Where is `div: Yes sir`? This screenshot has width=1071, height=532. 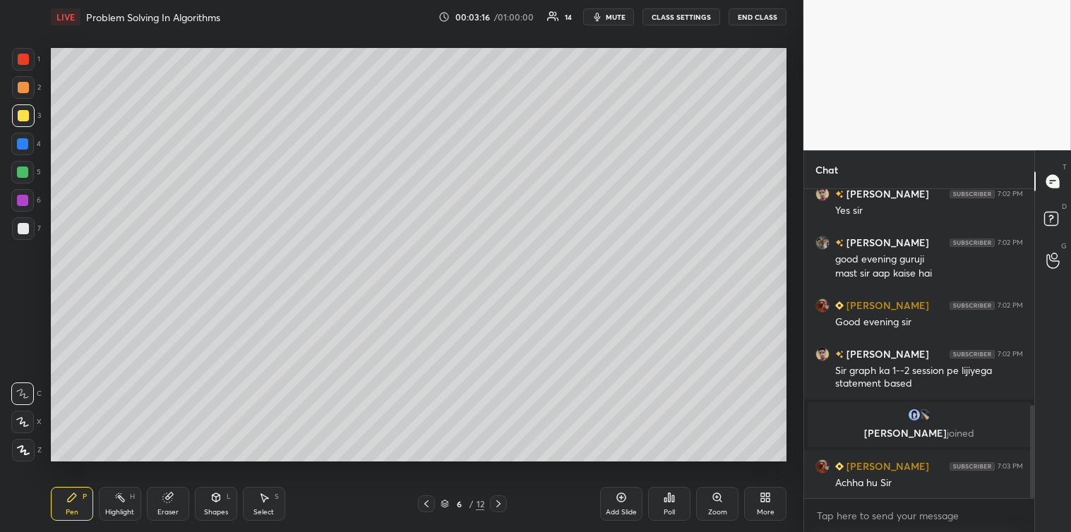 div: Yes sir is located at coordinates (929, 211).